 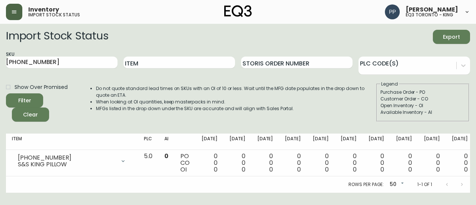 What do you see at coordinates (67, 164) in the screenshot?
I see `div: S&S KING PILLOW` at bounding box center [67, 164].